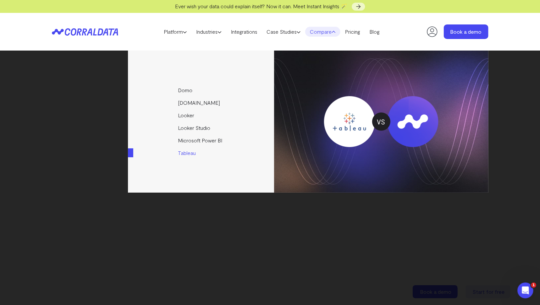 The width and height of the screenshot is (540, 305). What do you see at coordinates (202, 90) in the screenshot?
I see `a: Domo` at bounding box center [202, 90].